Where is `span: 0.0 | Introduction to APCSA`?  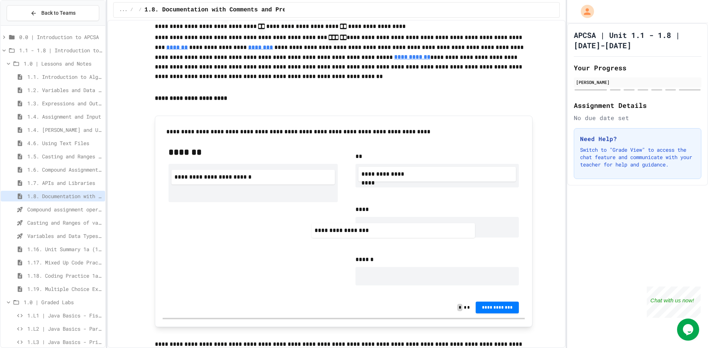 span: 0.0 | Introduction to APCSA is located at coordinates (60, 37).